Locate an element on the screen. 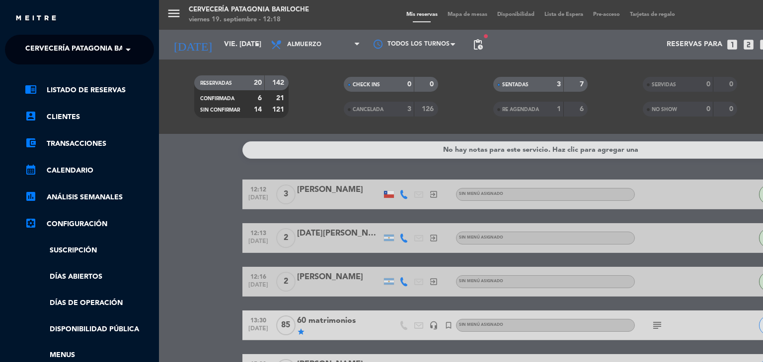 Image resolution: width=763 pixels, height=362 pixels. i: assessment is located at coordinates (31, 197).